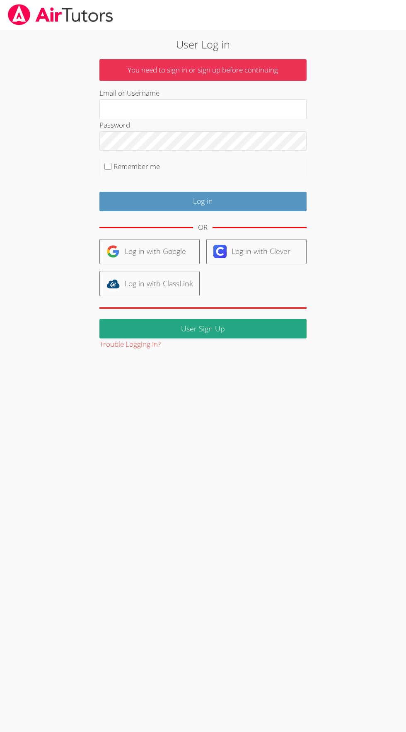 This screenshot has height=732, width=406. I want to click on div: OR, so click(203, 228).